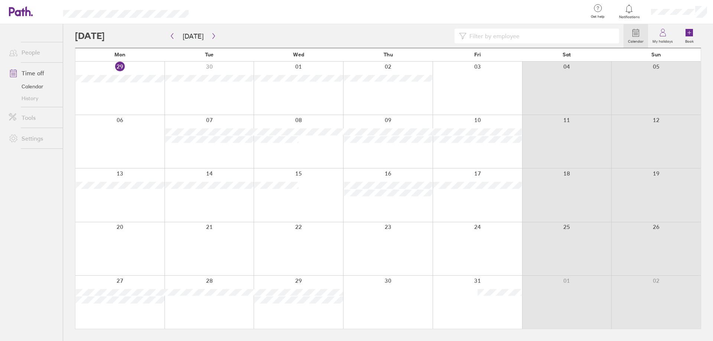  What do you see at coordinates (388, 55) in the screenshot?
I see `span: Thu` at bounding box center [388, 55].